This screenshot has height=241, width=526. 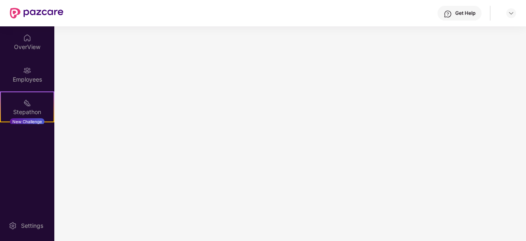 I want to click on img: svg+xml;base64,PHN2ZyBpZD0iSG9tZSIgeG1sbnM9Imh0dHA6Ly93d3cudzMub3JnLzIwMDAvc3ZnIiB3aWR0aD0iMjAiIG..., so click(x=27, y=38).